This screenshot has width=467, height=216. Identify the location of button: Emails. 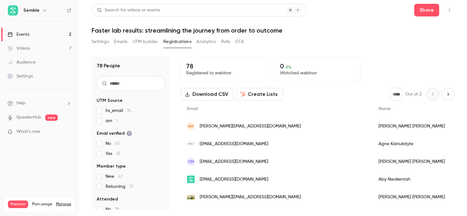
(121, 42).